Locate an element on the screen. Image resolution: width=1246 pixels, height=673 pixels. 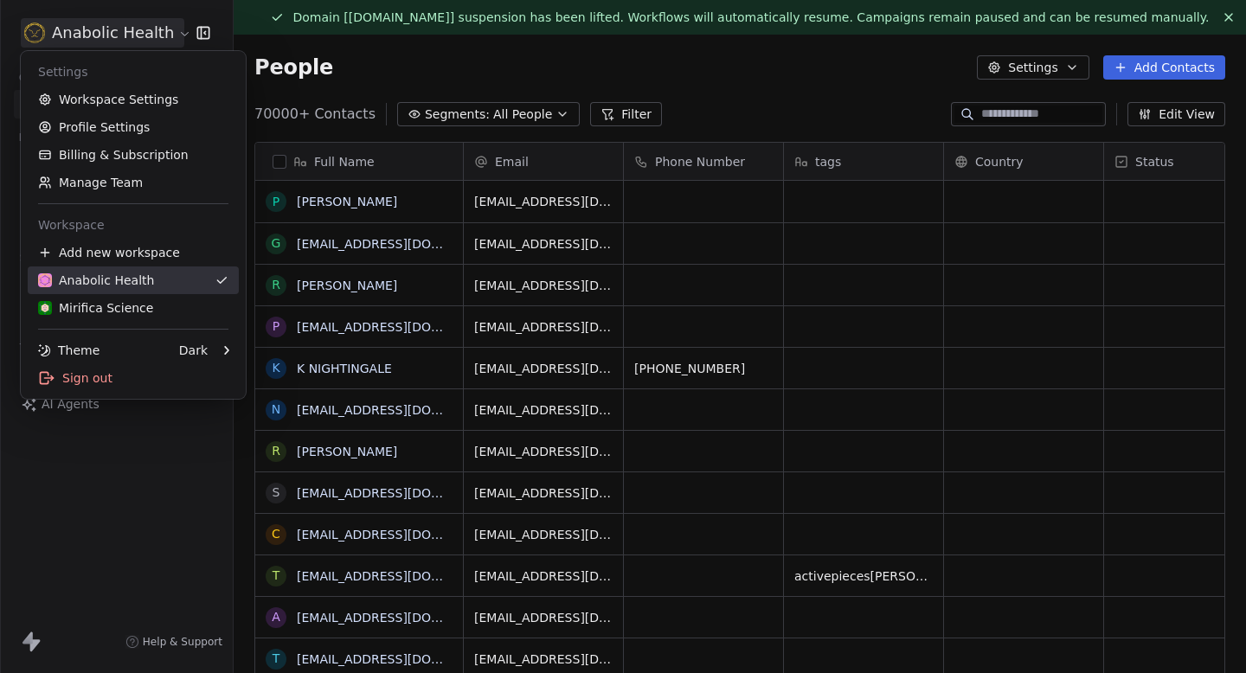
img: Anabolic-Health-Icon-192.png is located at coordinates (45, 280).